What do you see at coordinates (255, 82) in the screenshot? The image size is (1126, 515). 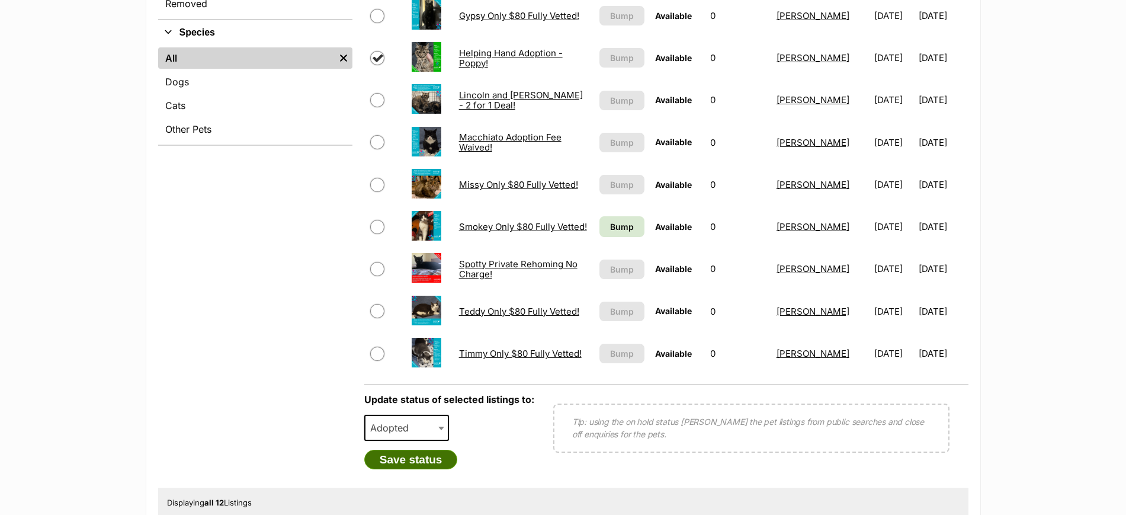 I see `a: Dogs` at bounding box center [255, 82].